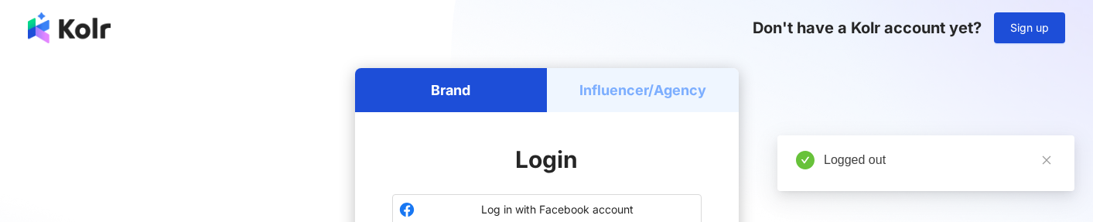 The height and width of the screenshot is (222, 1093). Describe the element at coordinates (69, 28) in the screenshot. I see `img: logo` at that location.